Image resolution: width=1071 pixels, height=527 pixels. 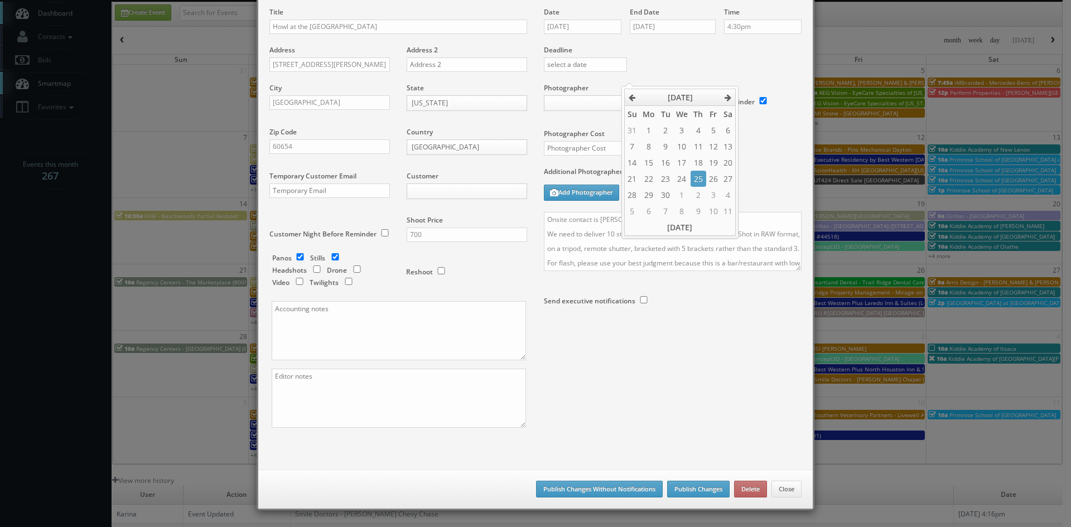 What do you see at coordinates (786, 489) in the screenshot?
I see `button: Close` at bounding box center [786, 489].